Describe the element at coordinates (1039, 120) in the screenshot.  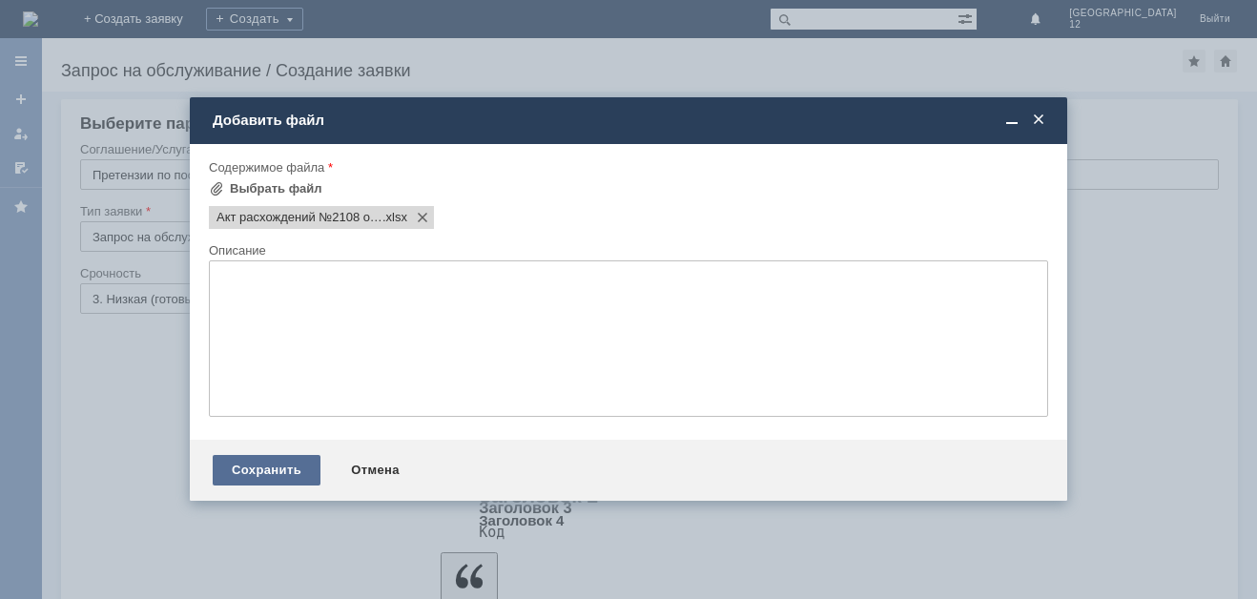
I see `span: Закрыть` at that location.